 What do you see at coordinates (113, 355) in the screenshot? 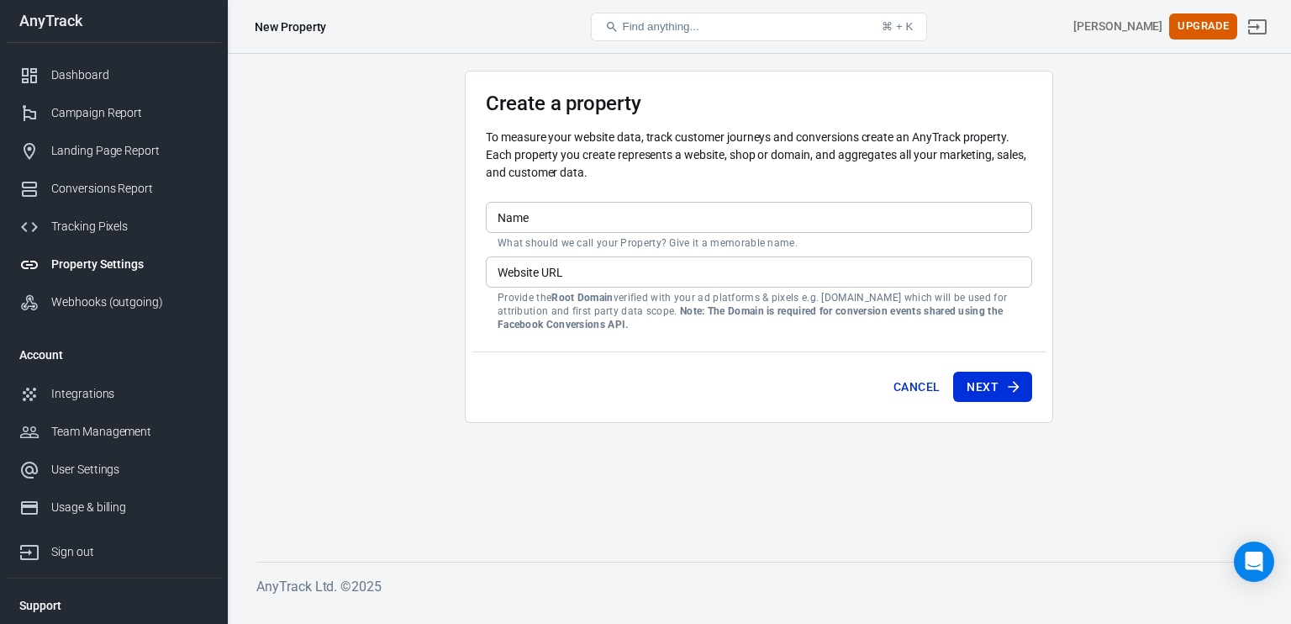
I see `li: Account` at bounding box center [113, 355].